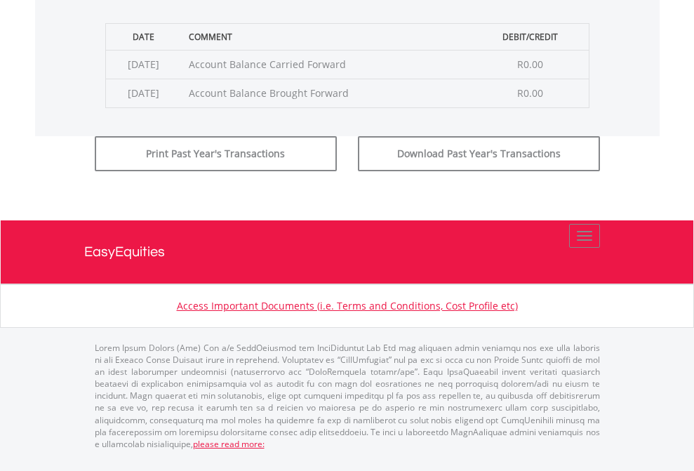 Image resolution: width=694 pixels, height=471 pixels. I want to click on a: please read more:, so click(229, 443).